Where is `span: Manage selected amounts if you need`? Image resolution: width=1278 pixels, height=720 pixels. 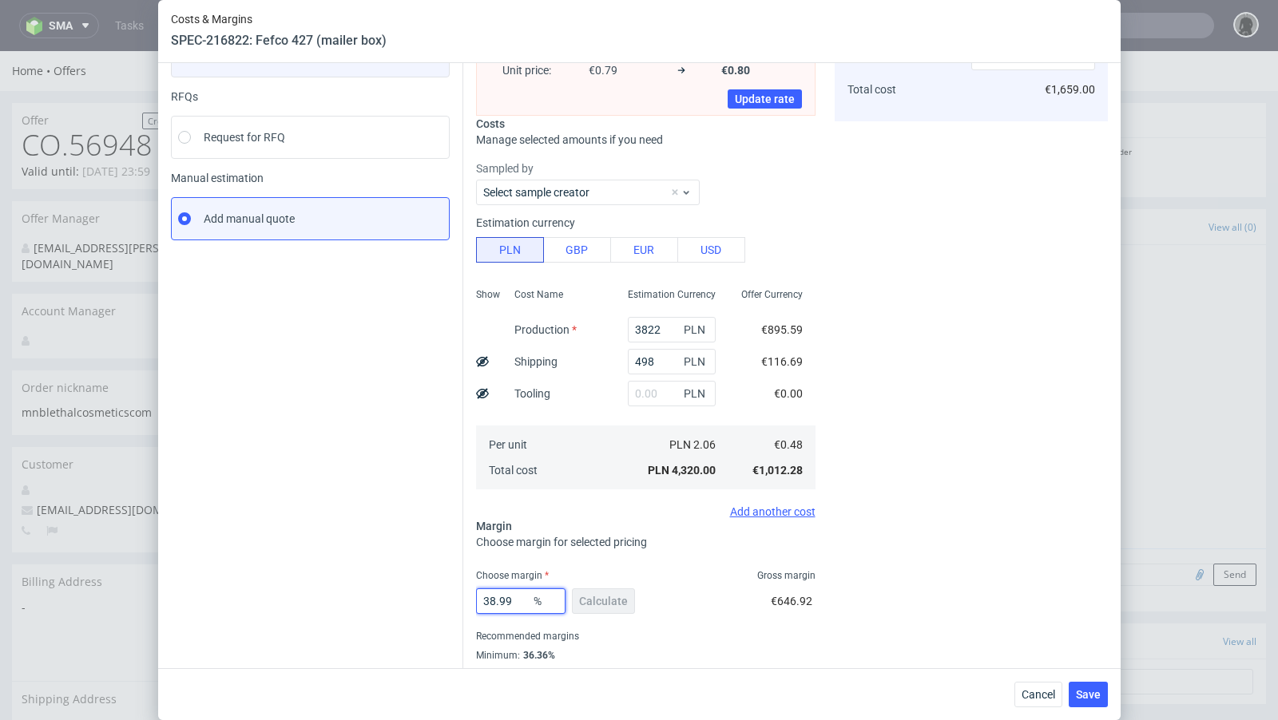
span: Manage selected amounts if you need is located at coordinates (569, 140).